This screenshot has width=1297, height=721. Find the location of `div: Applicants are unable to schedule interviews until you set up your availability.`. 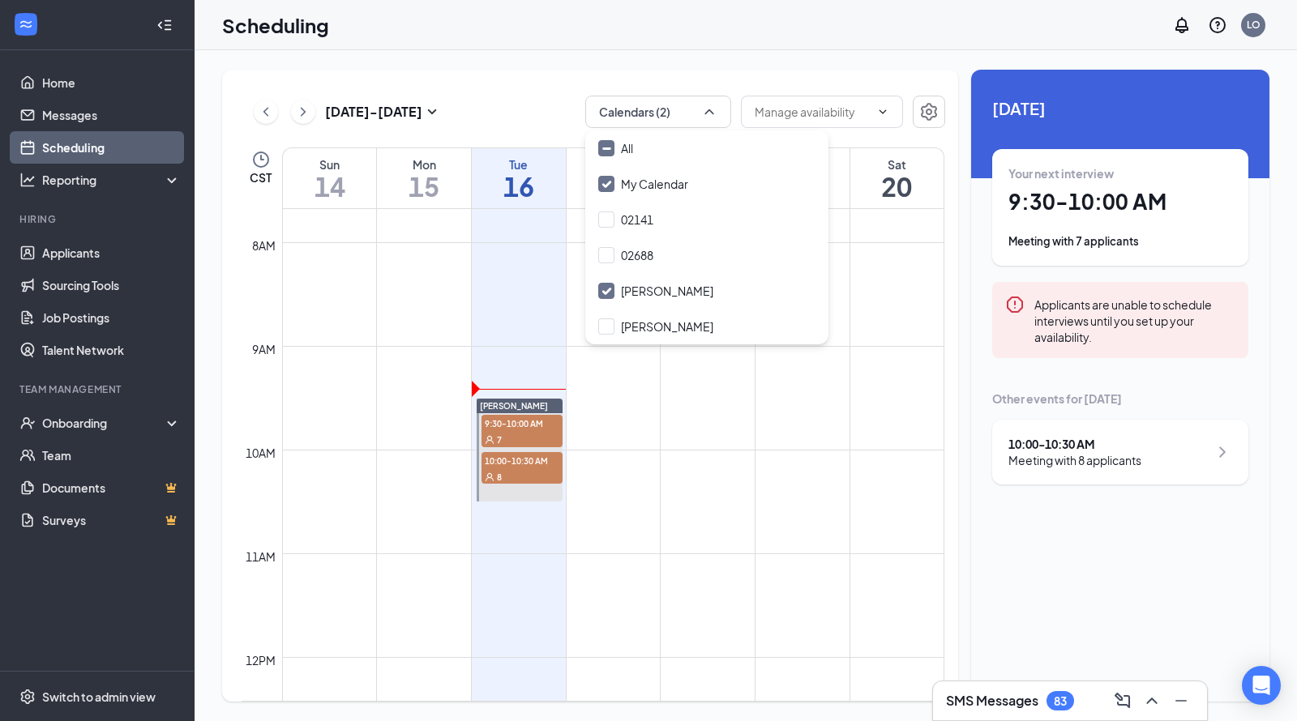

div: Applicants are unable to schedule interviews until you set up your availability. is located at coordinates (1135, 320).